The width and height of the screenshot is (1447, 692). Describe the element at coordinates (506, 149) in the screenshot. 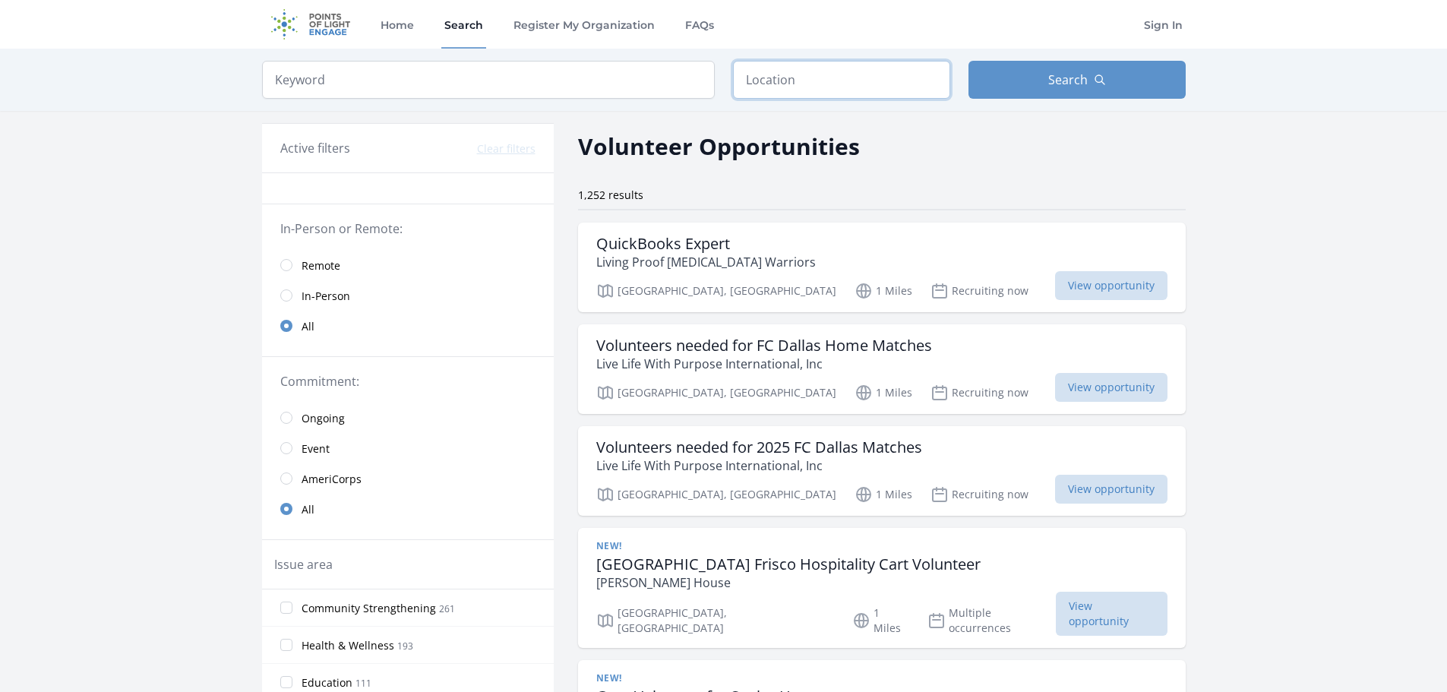

I see `button: Clear filters` at that location.